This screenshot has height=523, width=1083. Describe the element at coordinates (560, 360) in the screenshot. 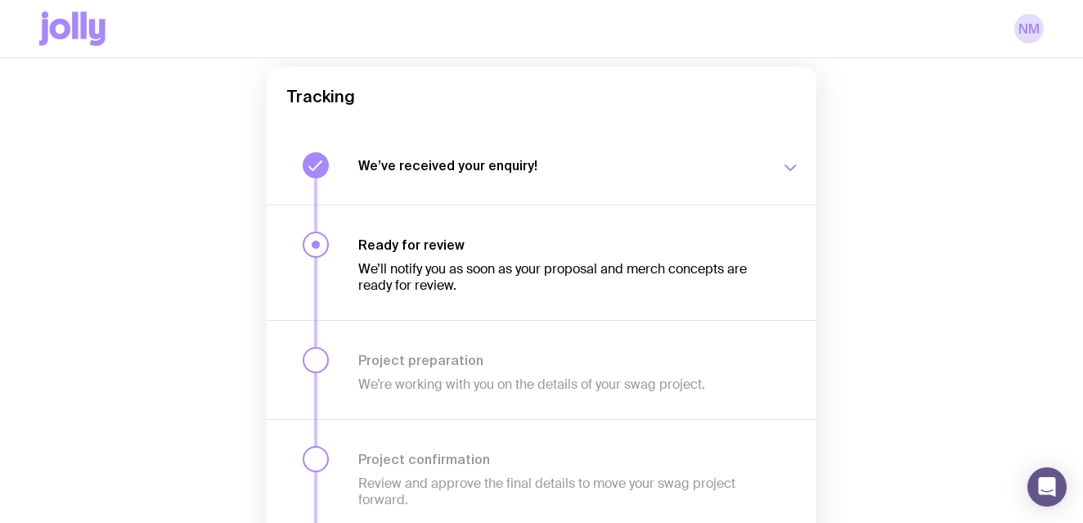

I see `h3: Project preparation` at that location.